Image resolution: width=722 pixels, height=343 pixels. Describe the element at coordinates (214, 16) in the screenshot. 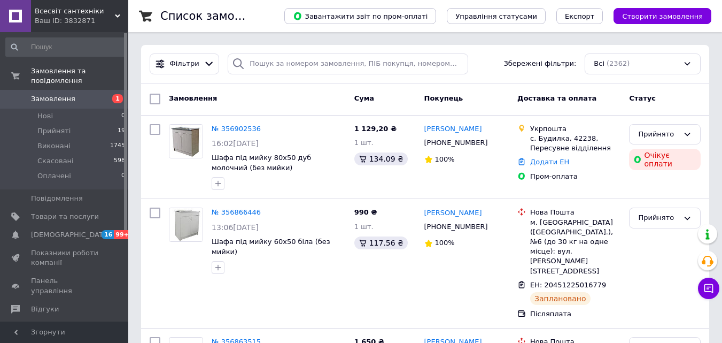

I see `h1: Список замовлень` at that location.